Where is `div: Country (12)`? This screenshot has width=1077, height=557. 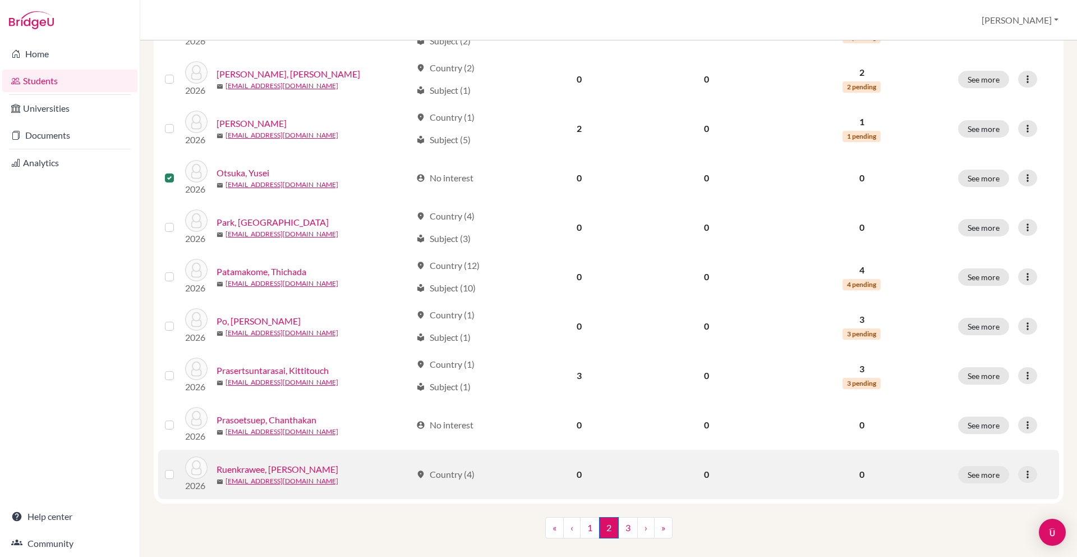 div: Country (12) is located at coordinates (448, 265).